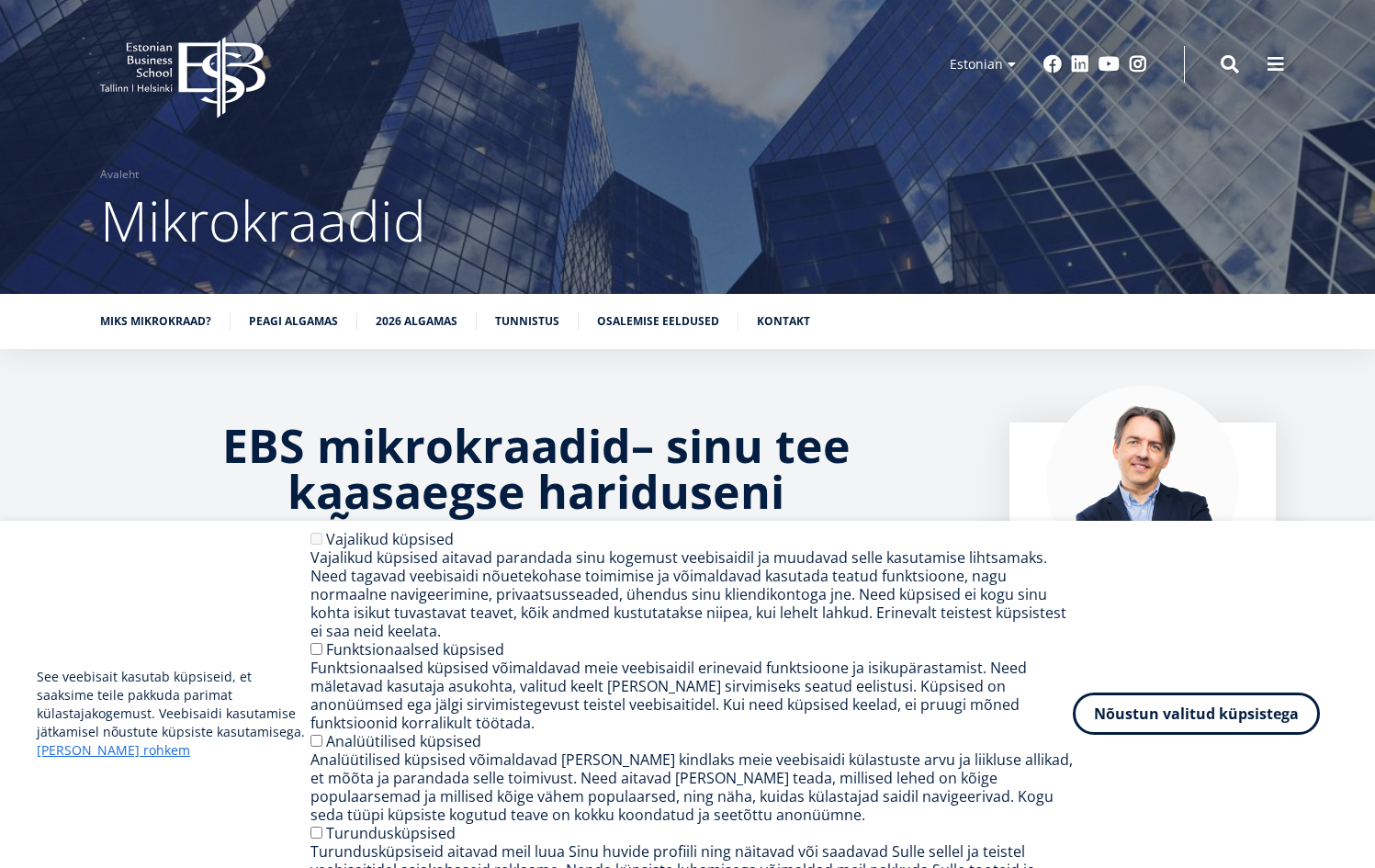 The height and width of the screenshot is (868, 1375). Describe the element at coordinates (1108, 65) in the screenshot. I see `a: Youtube` at that location.